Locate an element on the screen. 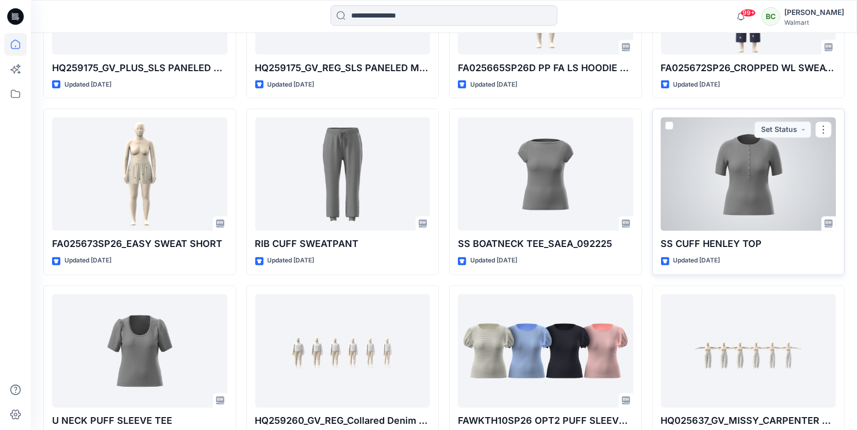  a: RIB CUFF SWEATPANT is located at coordinates (343, 174).